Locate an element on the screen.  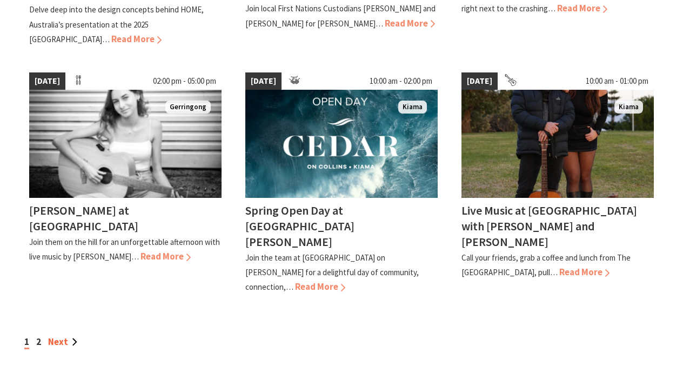
span: 10:00 am - 01:00 pm is located at coordinates (617, 81).